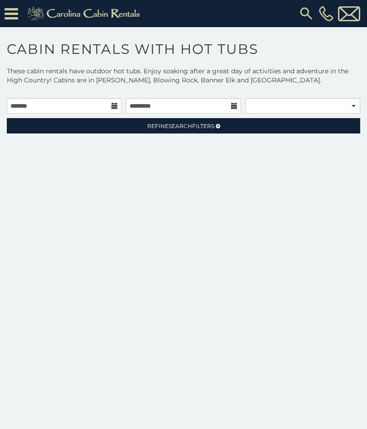 This screenshot has width=367, height=429. Describe the element at coordinates (183, 126) in the screenshot. I see `a: RefineSearchFilters` at that location.